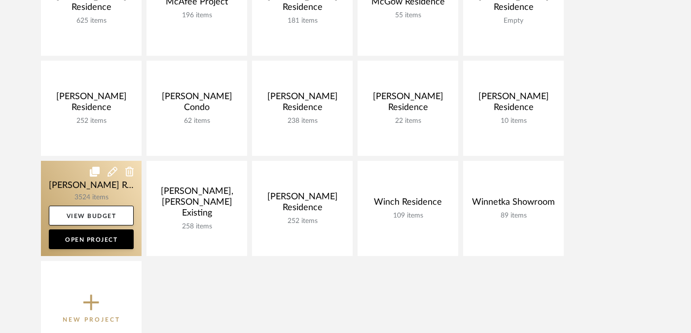 The height and width of the screenshot is (333, 691). Describe the element at coordinates (197, 226) in the screenshot. I see `div: 258 items` at that location.